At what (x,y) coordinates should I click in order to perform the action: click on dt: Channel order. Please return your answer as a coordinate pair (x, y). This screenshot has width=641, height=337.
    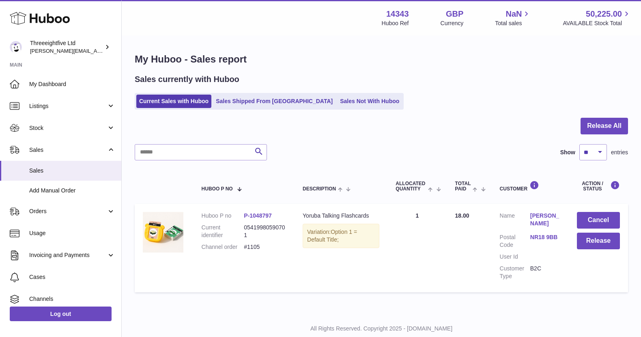
    Looking at the image, I should click on (223, 247).